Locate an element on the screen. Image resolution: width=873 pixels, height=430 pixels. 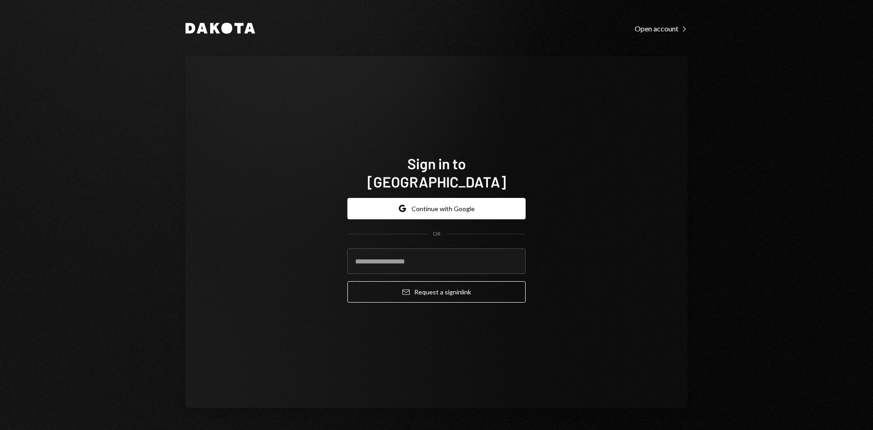
div: OR is located at coordinates (436, 234).